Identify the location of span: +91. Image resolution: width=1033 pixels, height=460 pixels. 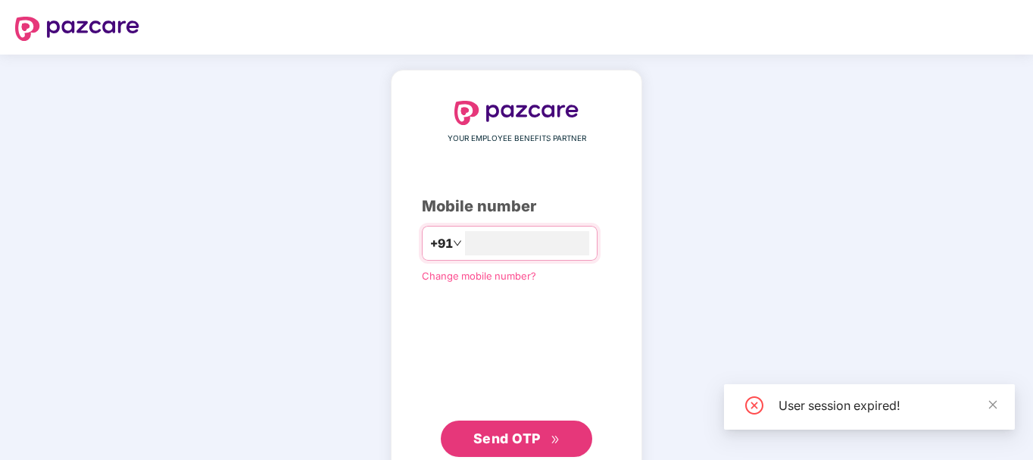
(441, 243).